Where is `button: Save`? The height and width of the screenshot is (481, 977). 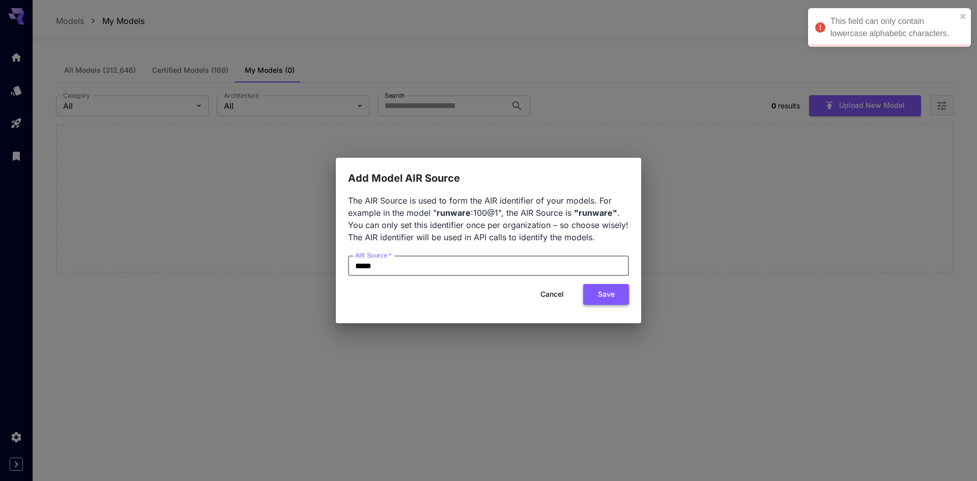 button: Save is located at coordinates (606, 294).